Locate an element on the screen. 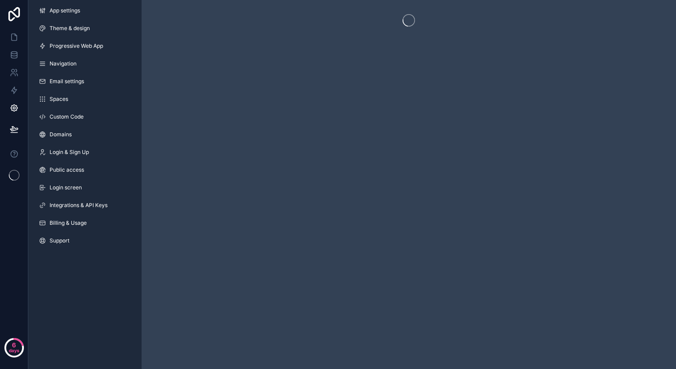 The width and height of the screenshot is (676, 369). a: Custom Code is located at coordinates (85, 117).